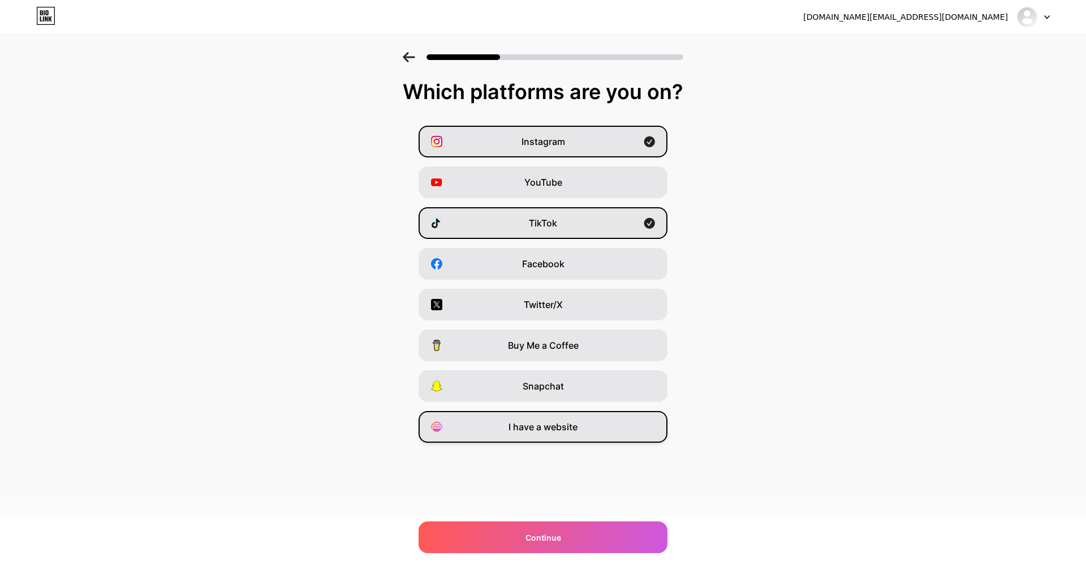 The height and width of the screenshot is (582, 1086). I want to click on span: Instagram, so click(543, 141).